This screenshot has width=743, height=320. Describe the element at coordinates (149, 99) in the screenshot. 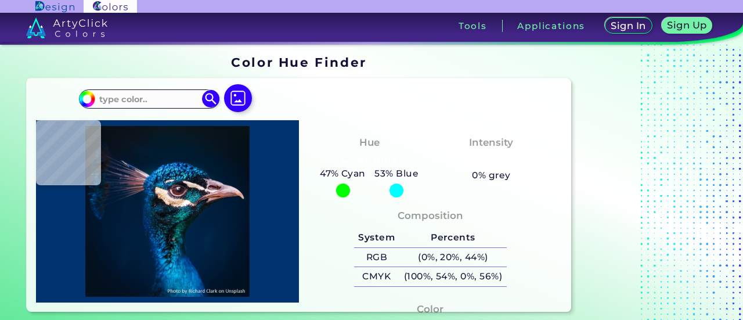

I see `input: type color..` at that location.